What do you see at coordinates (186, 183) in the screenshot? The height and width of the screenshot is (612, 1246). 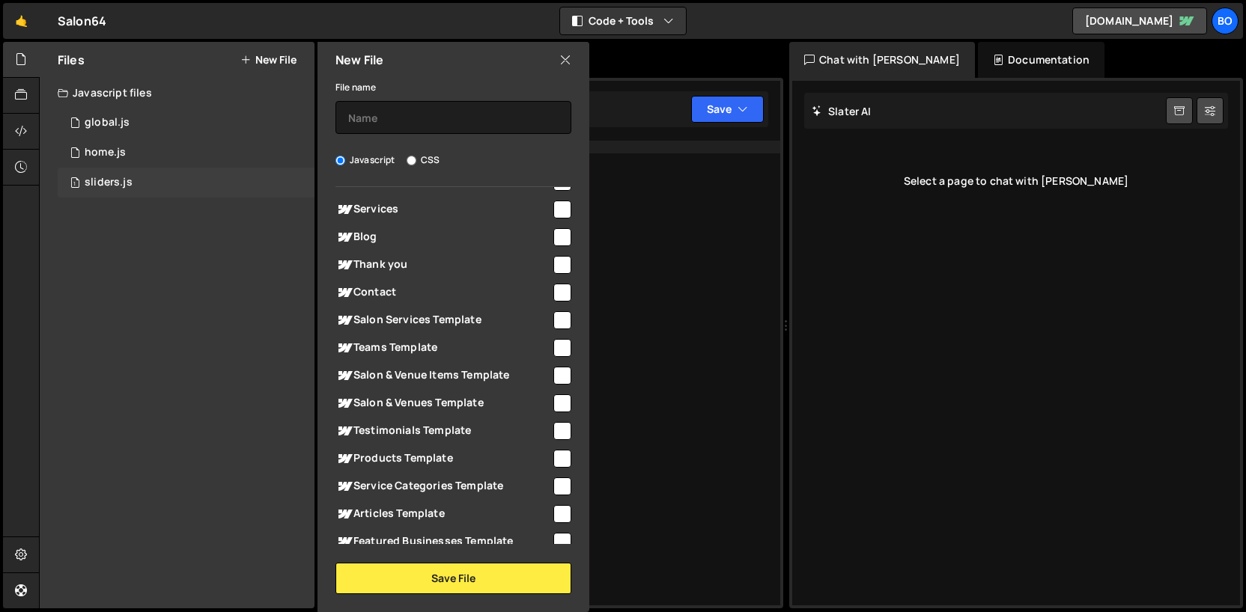 I see `div: 16449/44732.js` at bounding box center [186, 183].